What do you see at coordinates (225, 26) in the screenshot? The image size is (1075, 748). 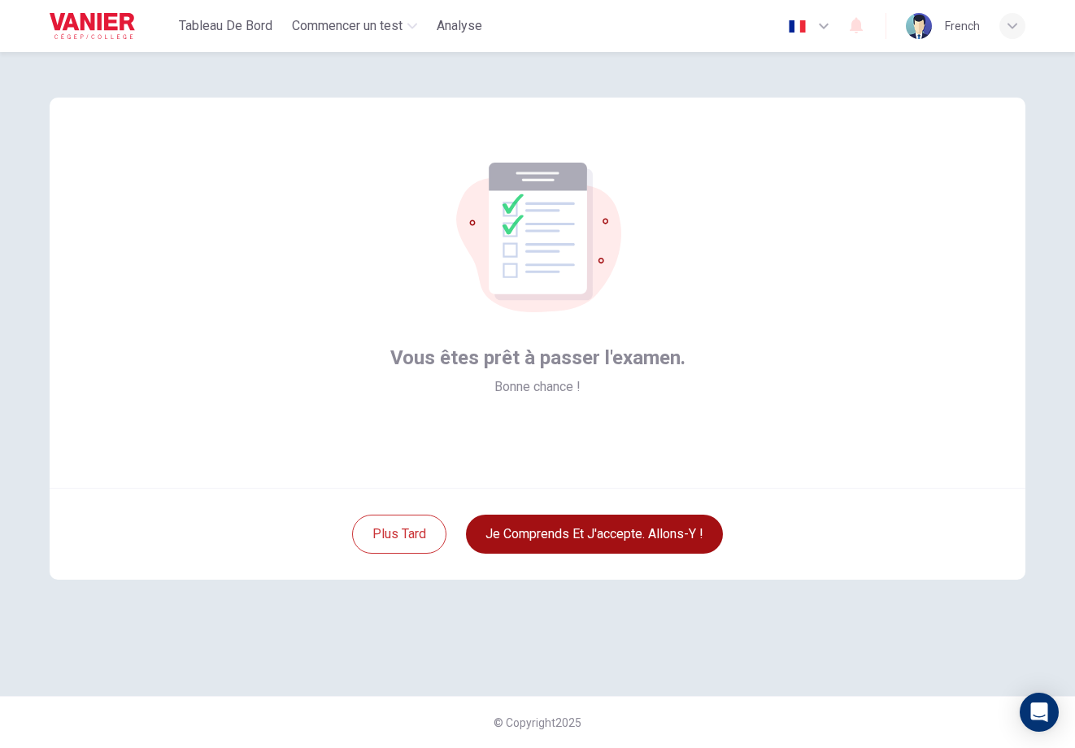 I see `span: Tableau de bord` at bounding box center [225, 26].